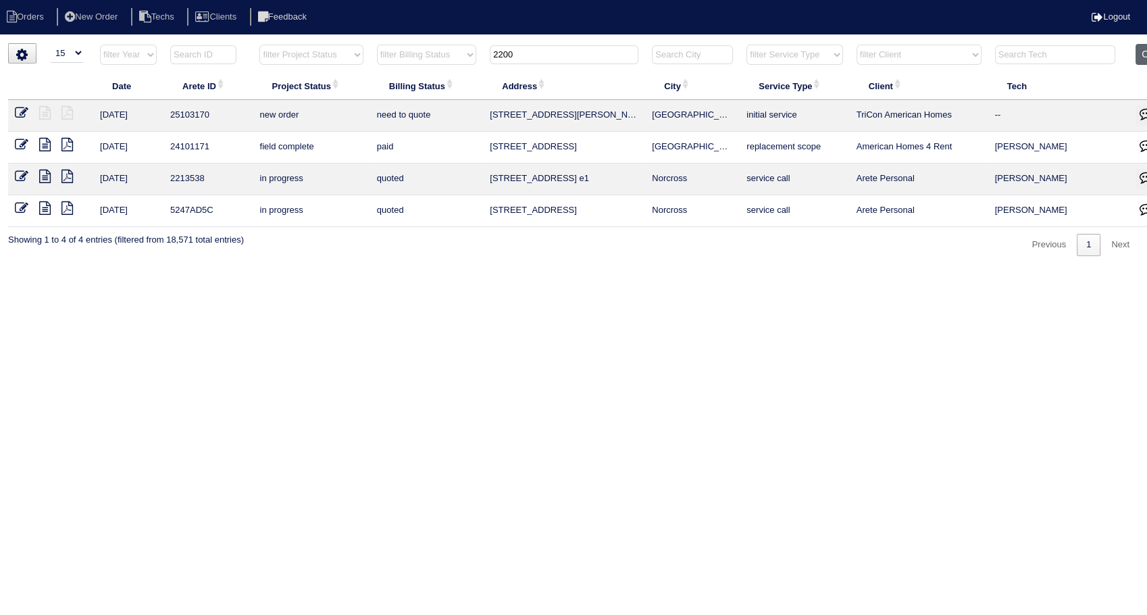 This screenshot has width=1147, height=615. I want to click on th: Tech, so click(1059, 86).